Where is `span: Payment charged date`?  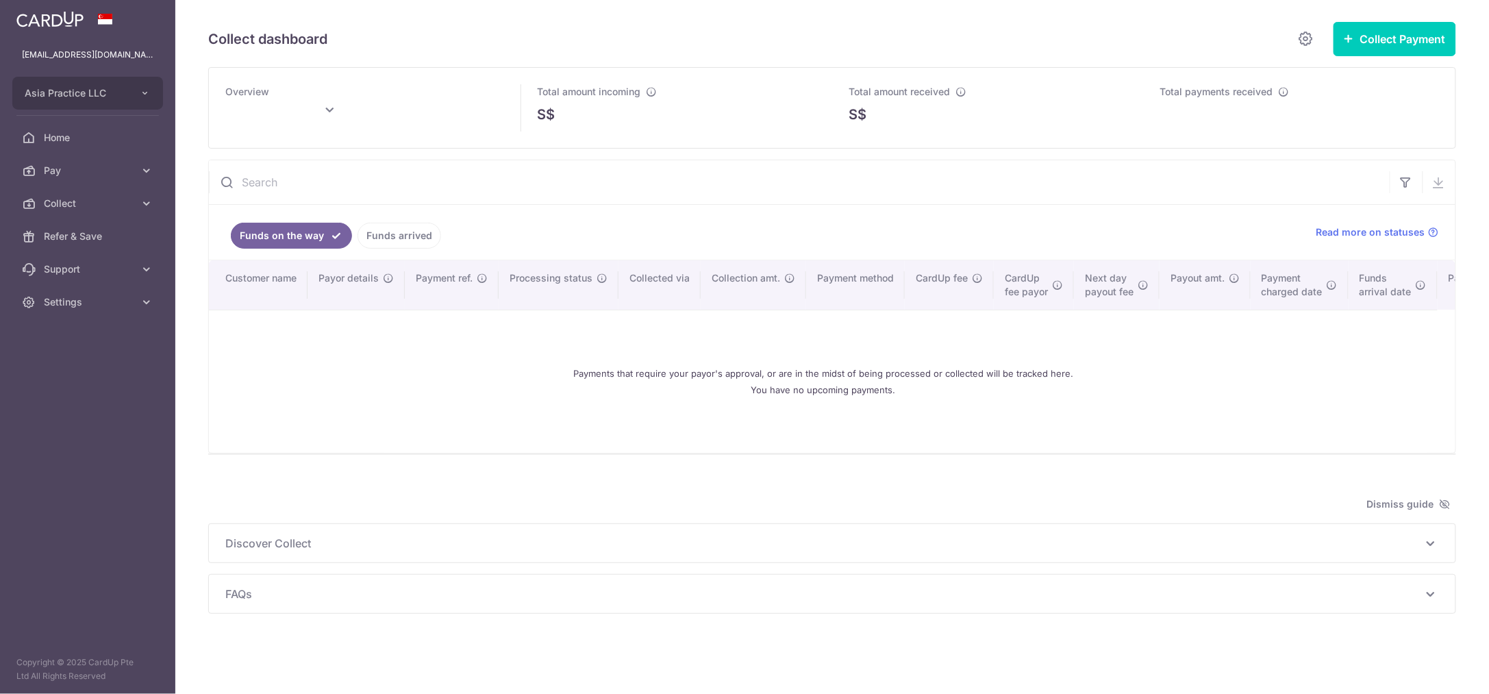 span: Payment charged date is located at coordinates (1292, 285).